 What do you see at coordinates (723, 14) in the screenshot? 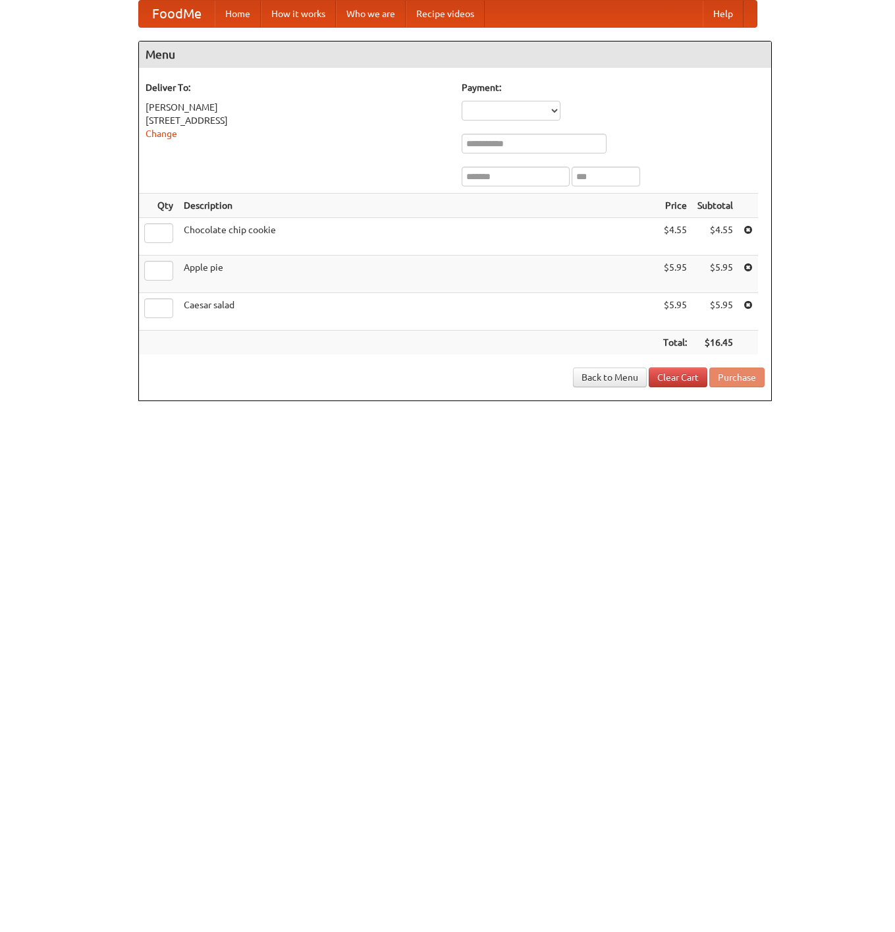
I see `a: Help` at bounding box center [723, 14].